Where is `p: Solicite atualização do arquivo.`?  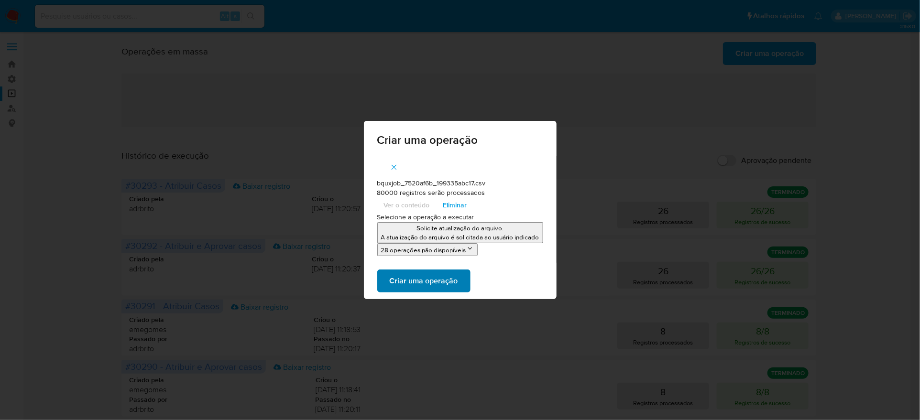
p: Solicite atualização do arquivo. is located at coordinates (460, 228).